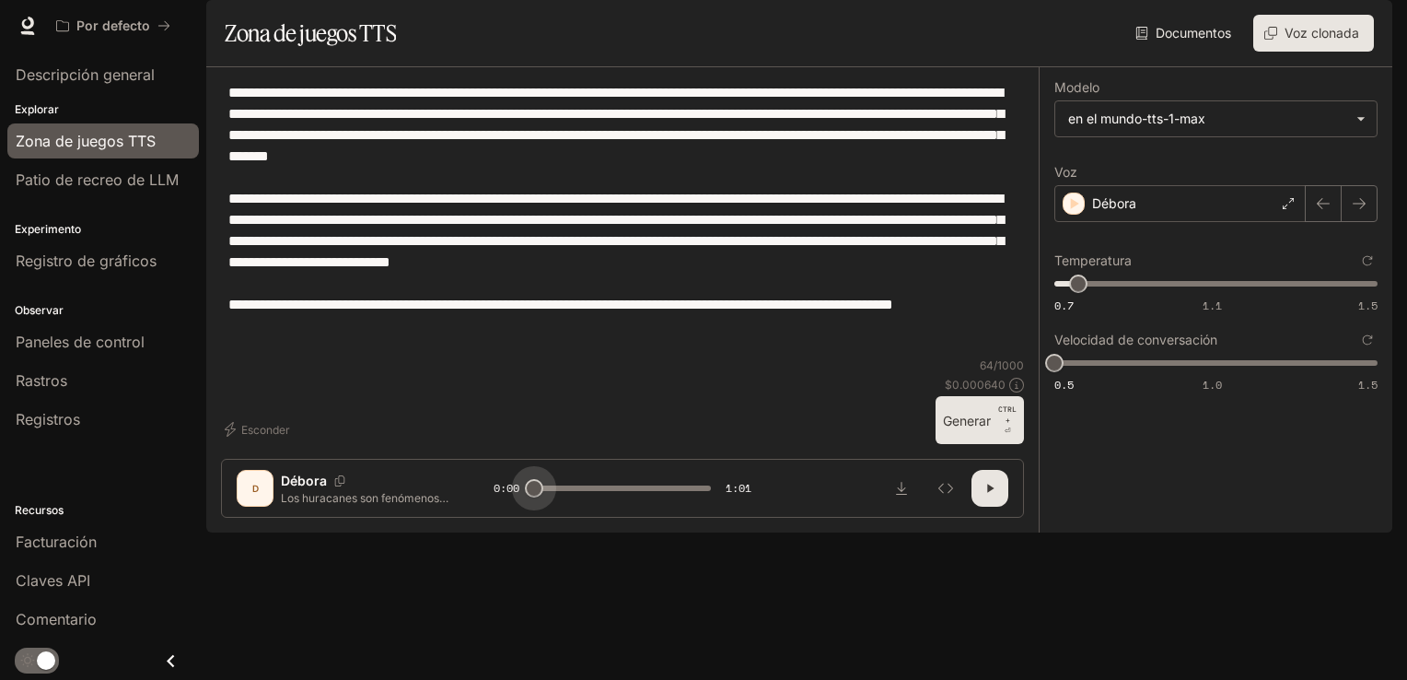 This screenshot has height=680, width=1407. Describe the element at coordinates (946, 488) in the screenshot. I see `button: Inspeccionar` at that location.